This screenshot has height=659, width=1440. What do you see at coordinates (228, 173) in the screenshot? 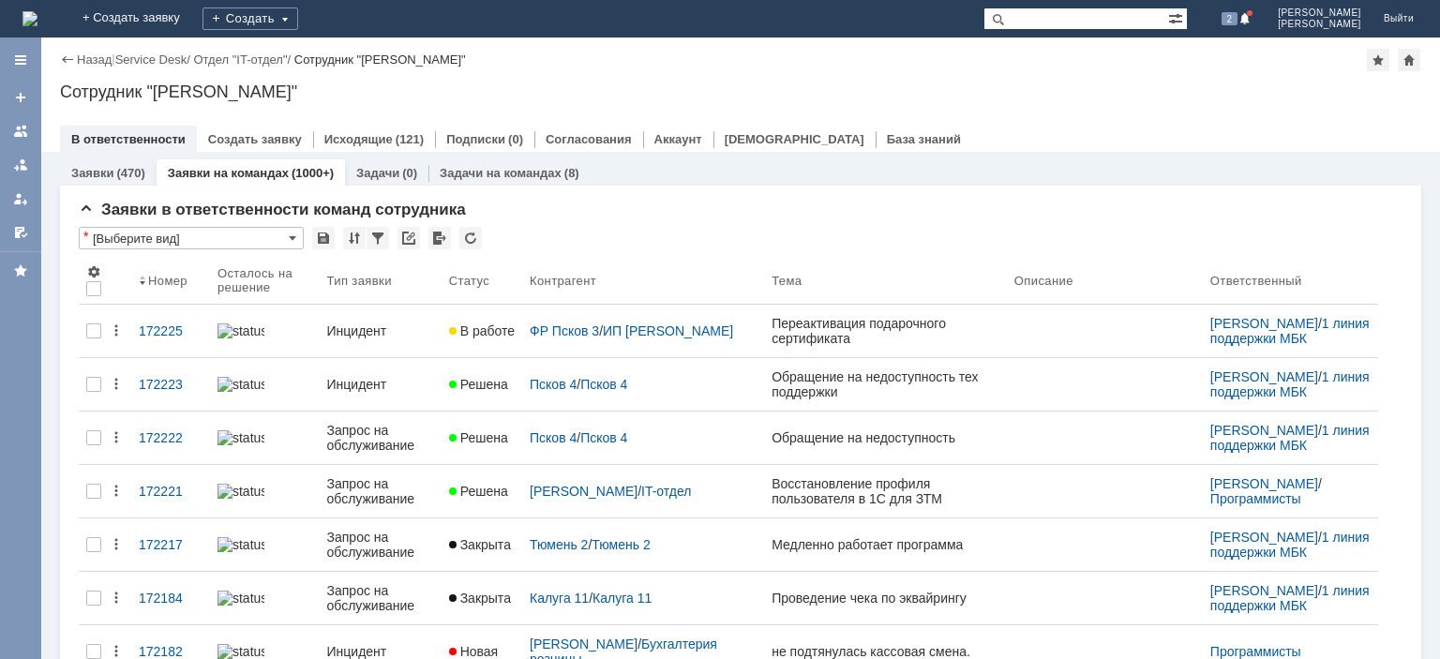
I see `a: Заявки на командах` at bounding box center [228, 173].